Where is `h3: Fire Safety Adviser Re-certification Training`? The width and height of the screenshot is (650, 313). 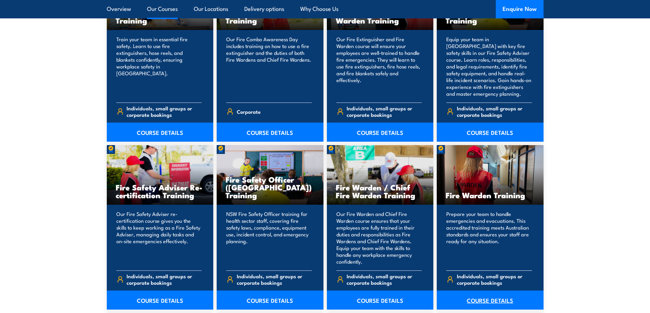
h3: Fire Safety Adviser Re-certification Training is located at coordinates (160, 191).